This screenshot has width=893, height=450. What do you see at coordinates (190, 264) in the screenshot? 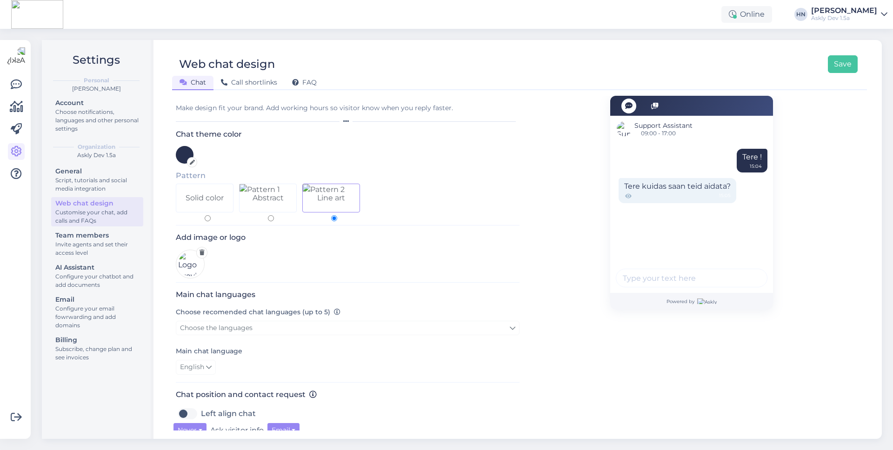
I see `img: Logo preview` at bounding box center [190, 264].